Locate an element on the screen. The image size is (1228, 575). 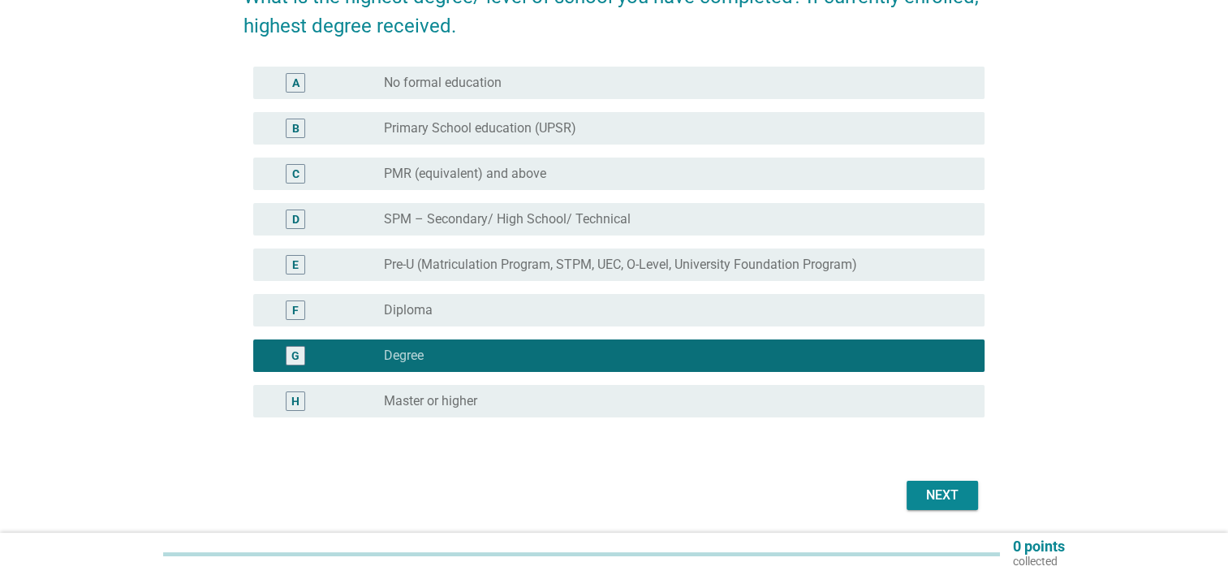
div: Next is located at coordinates (942, 495).